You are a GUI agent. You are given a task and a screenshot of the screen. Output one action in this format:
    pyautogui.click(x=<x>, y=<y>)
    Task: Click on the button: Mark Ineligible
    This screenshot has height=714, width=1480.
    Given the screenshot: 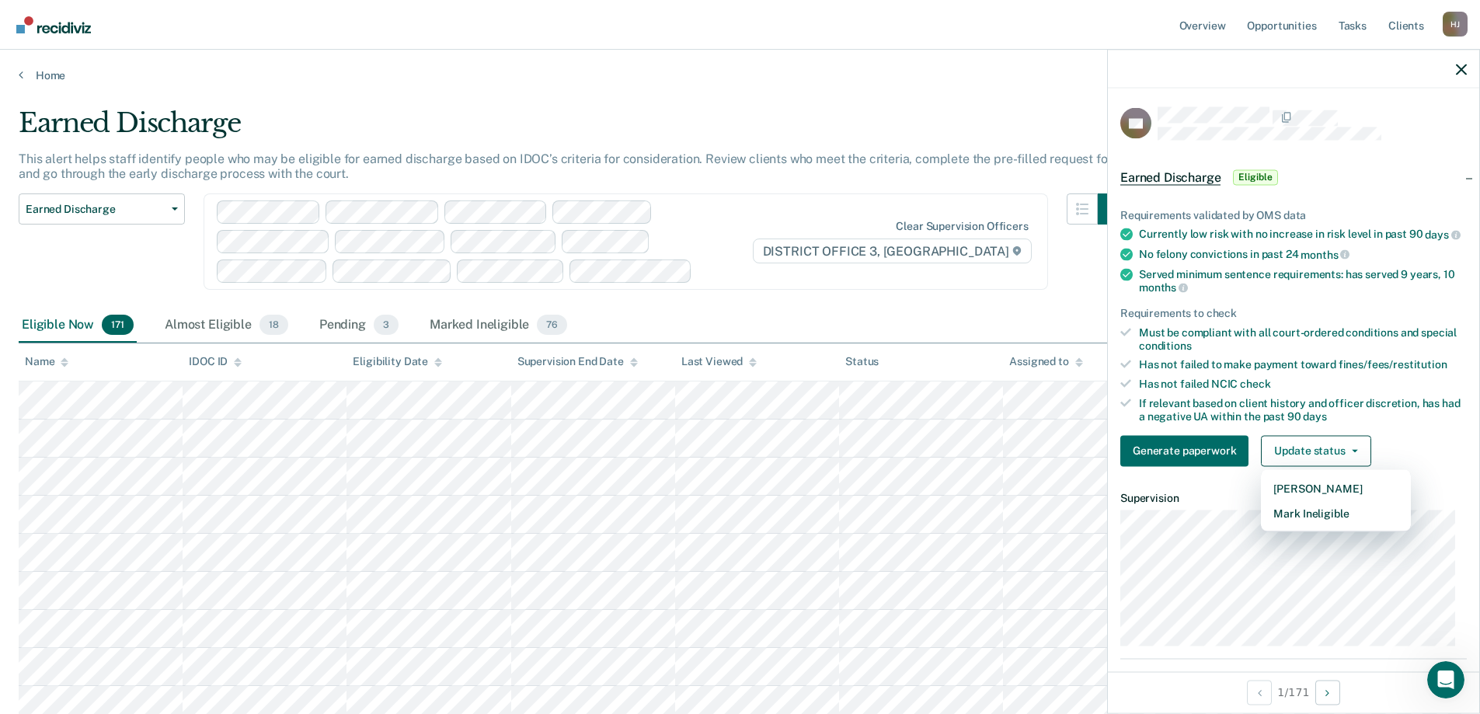 What is the action you would take?
    pyautogui.click(x=1336, y=513)
    